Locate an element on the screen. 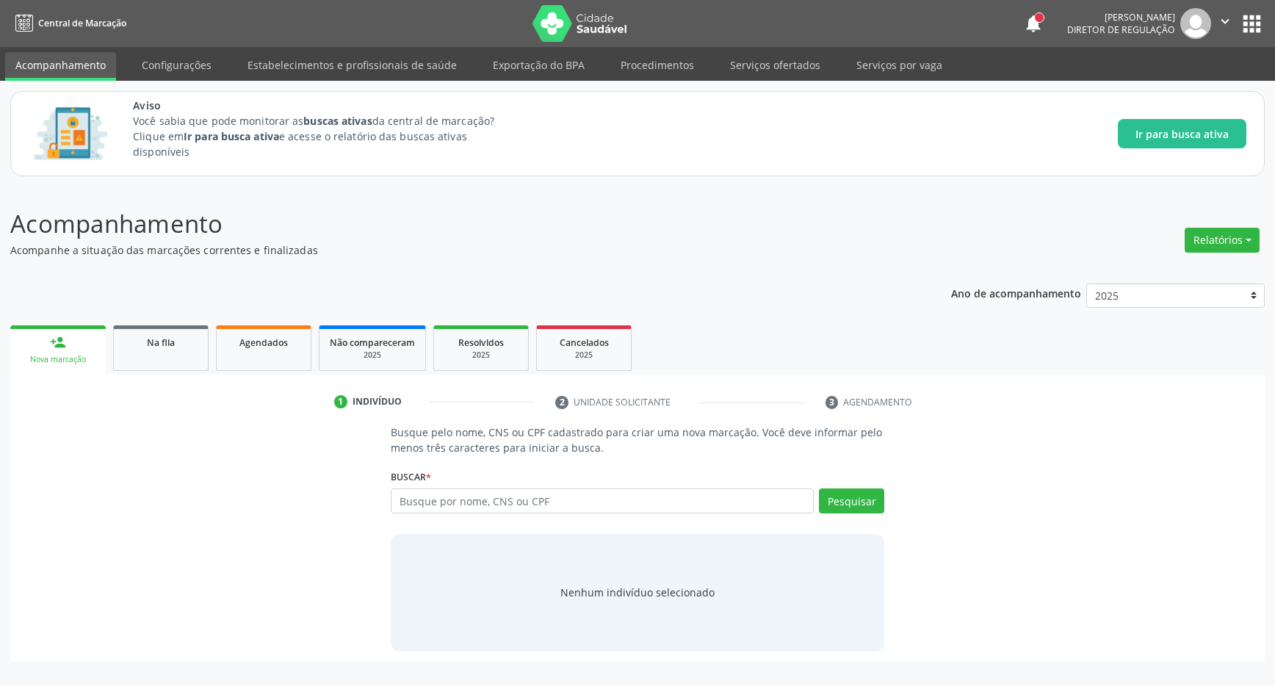 The height and width of the screenshot is (686, 1275). a: Exportação do BPA is located at coordinates (539, 65).